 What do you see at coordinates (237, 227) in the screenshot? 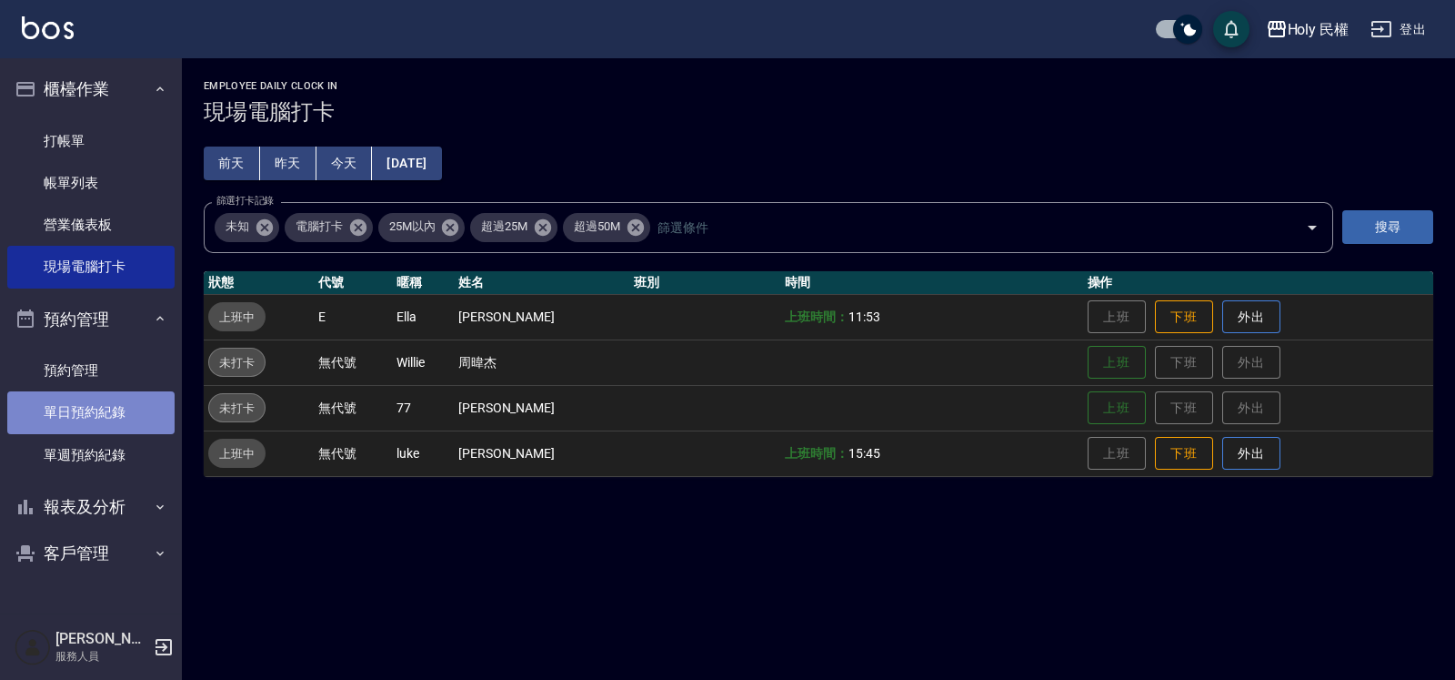
I see `span: 未知` at bounding box center [237, 227].